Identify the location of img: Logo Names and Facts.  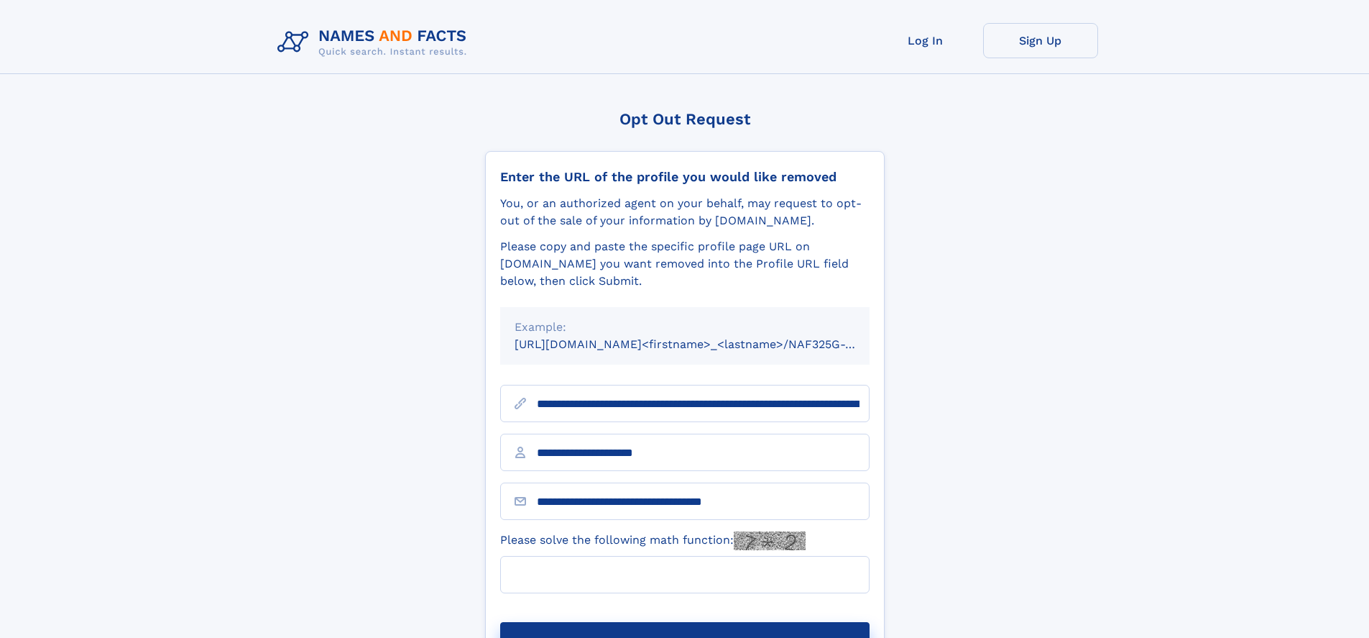
(375, 42).